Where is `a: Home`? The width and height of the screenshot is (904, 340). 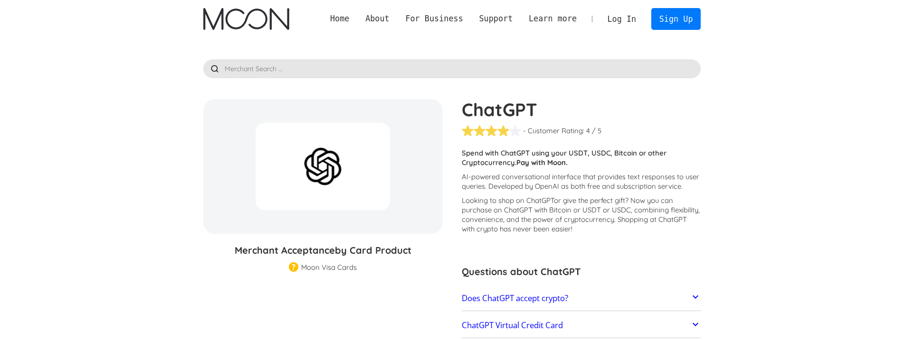 a: Home is located at coordinates (340, 19).